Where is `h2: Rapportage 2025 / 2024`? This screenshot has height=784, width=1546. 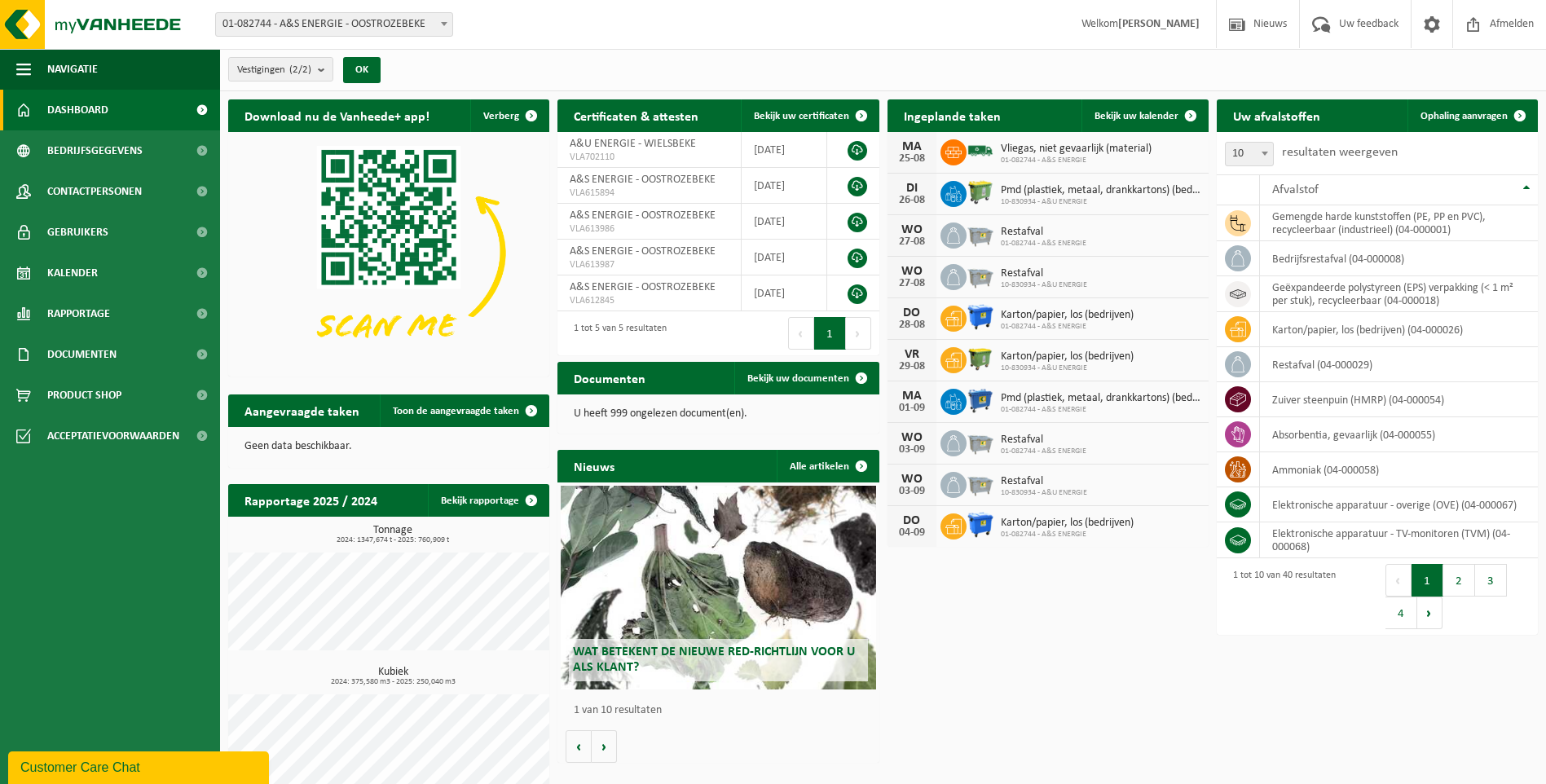 h2: Rapportage 2025 / 2024 is located at coordinates (311, 499).